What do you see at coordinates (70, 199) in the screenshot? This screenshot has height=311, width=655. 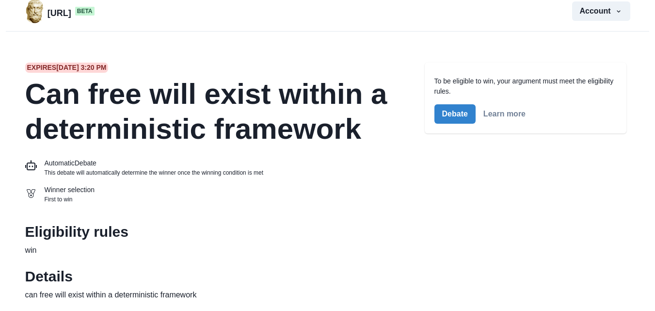 I see `p: First to win` at bounding box center [70, 199].